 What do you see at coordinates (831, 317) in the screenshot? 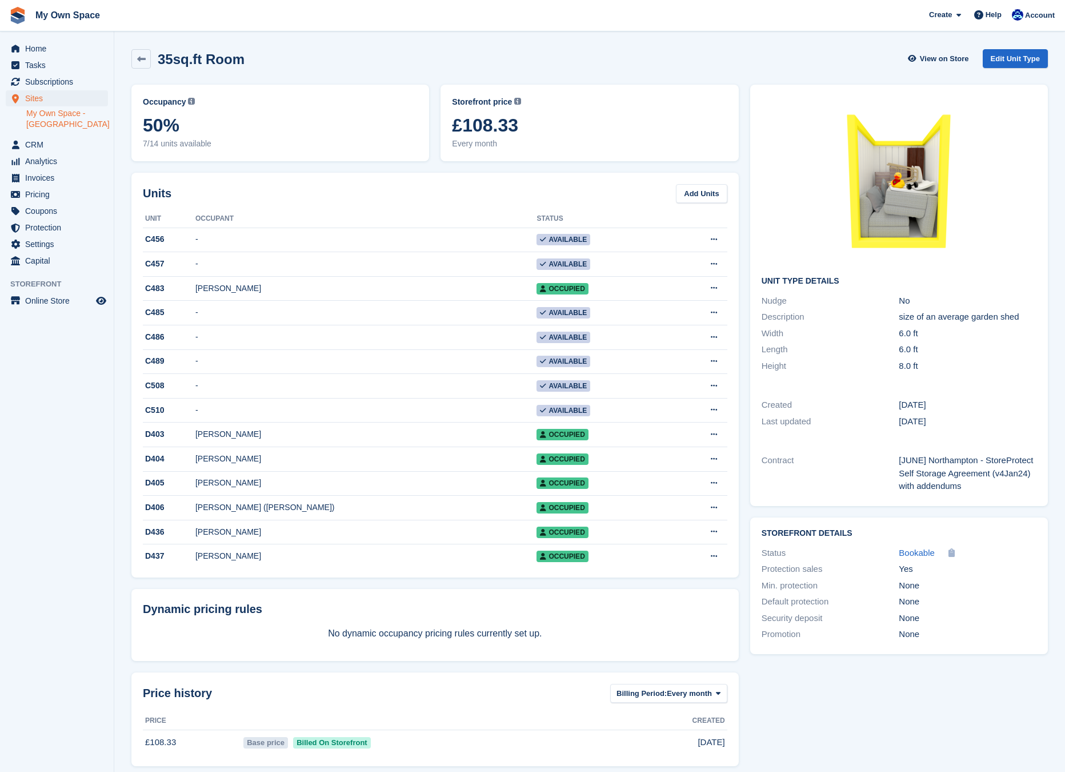
I see `div: Description` at bounding box center [831, 317].